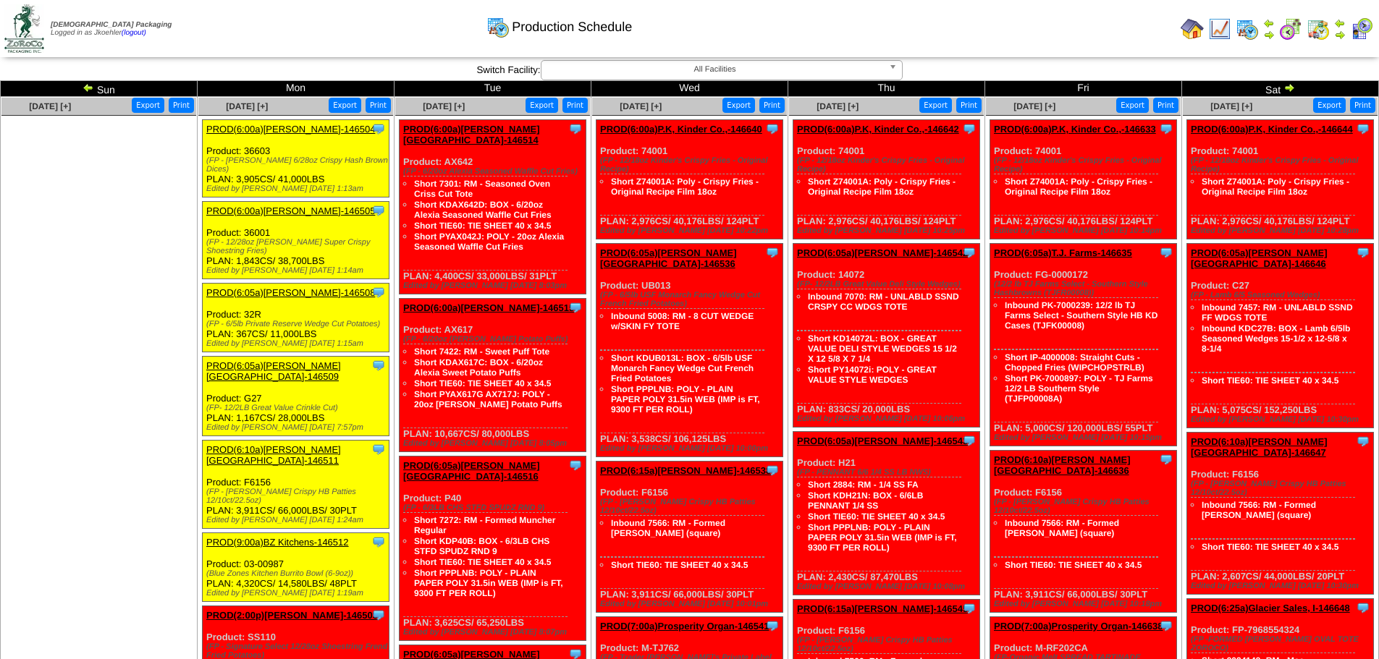 The image size is (1379, 659). What do you see at coordinates (1270, 608) in the screenshot?
I see `a: PROD(6:25a)Glacier Sales, I-146648` at bounding box center [1270, 608].